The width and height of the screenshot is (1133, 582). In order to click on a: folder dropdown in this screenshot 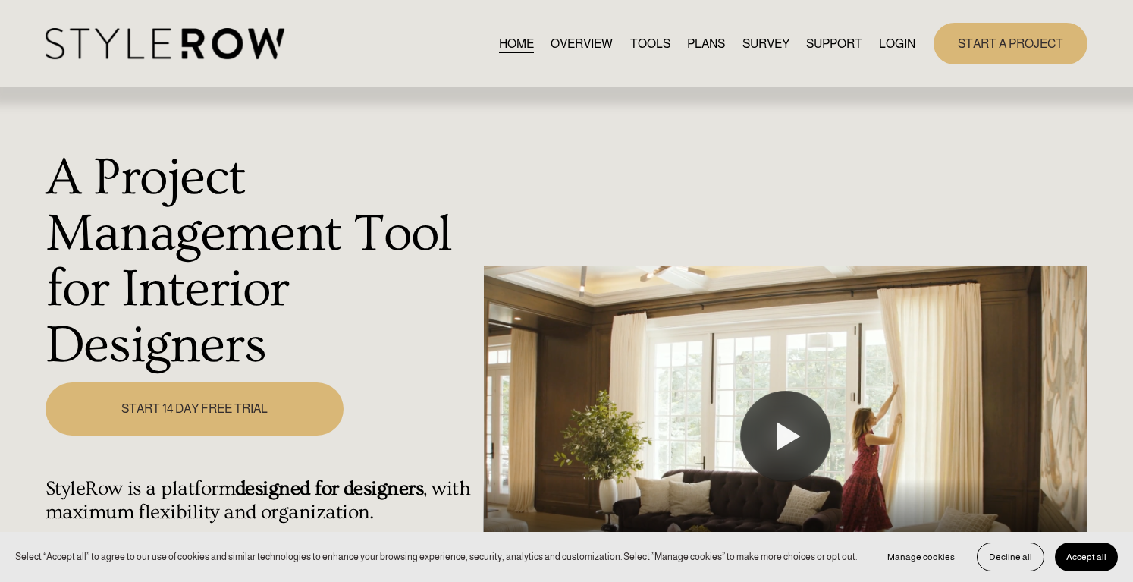, I will do `click(834, 43)`.